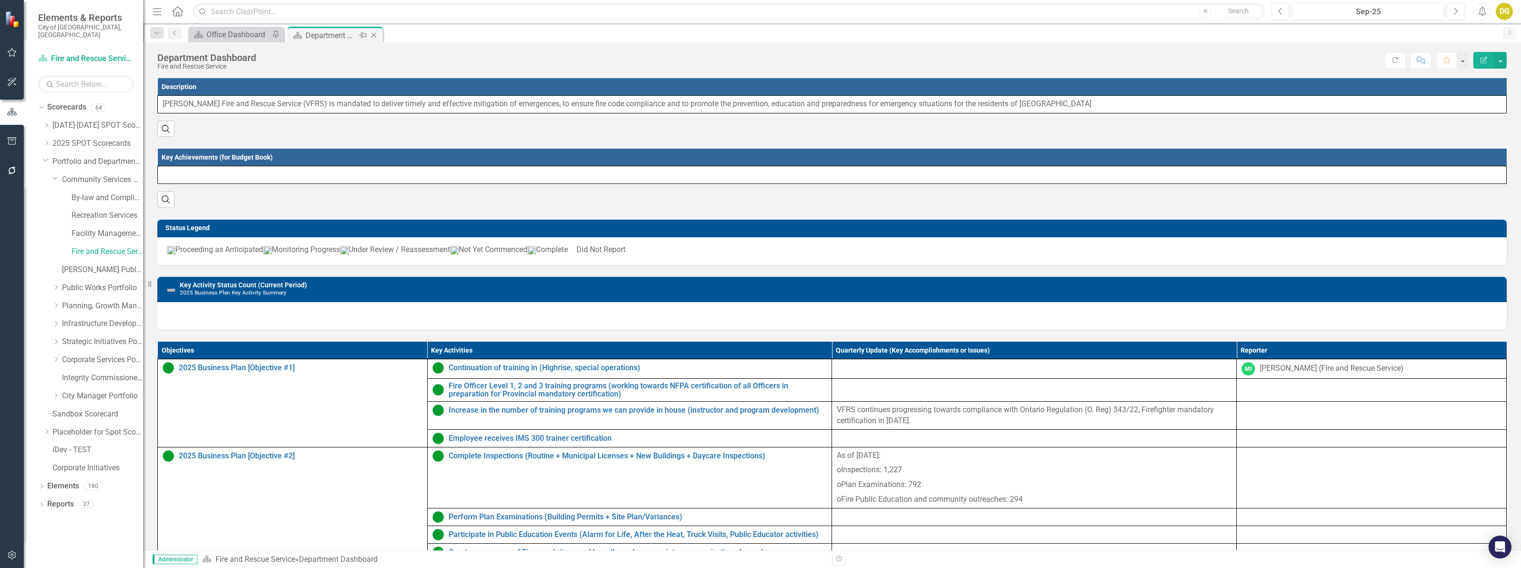 The image size is (1521, 568). I want to click on div: MI, so click(1248, 369).